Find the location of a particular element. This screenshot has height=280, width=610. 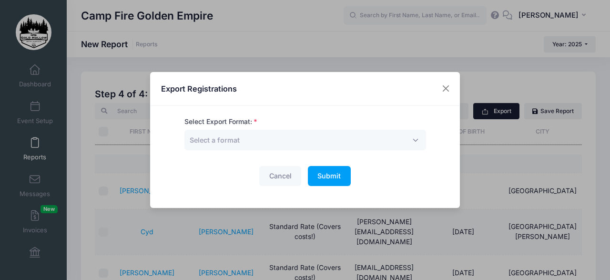

span: Submit is located at coordinates (329, 175).